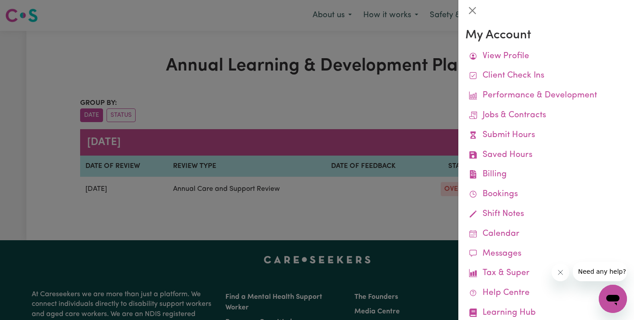 The image size is (634, 320). What do you see at coordinates (546, 293) in the screenshot?
I see `a: Help Centre` at bounding box center [546, 293].